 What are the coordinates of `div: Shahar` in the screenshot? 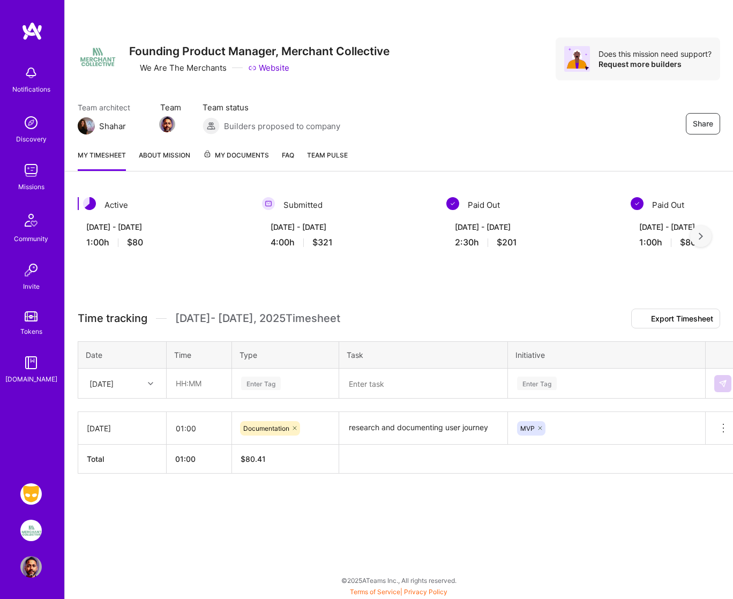 It's located at (112, 126).